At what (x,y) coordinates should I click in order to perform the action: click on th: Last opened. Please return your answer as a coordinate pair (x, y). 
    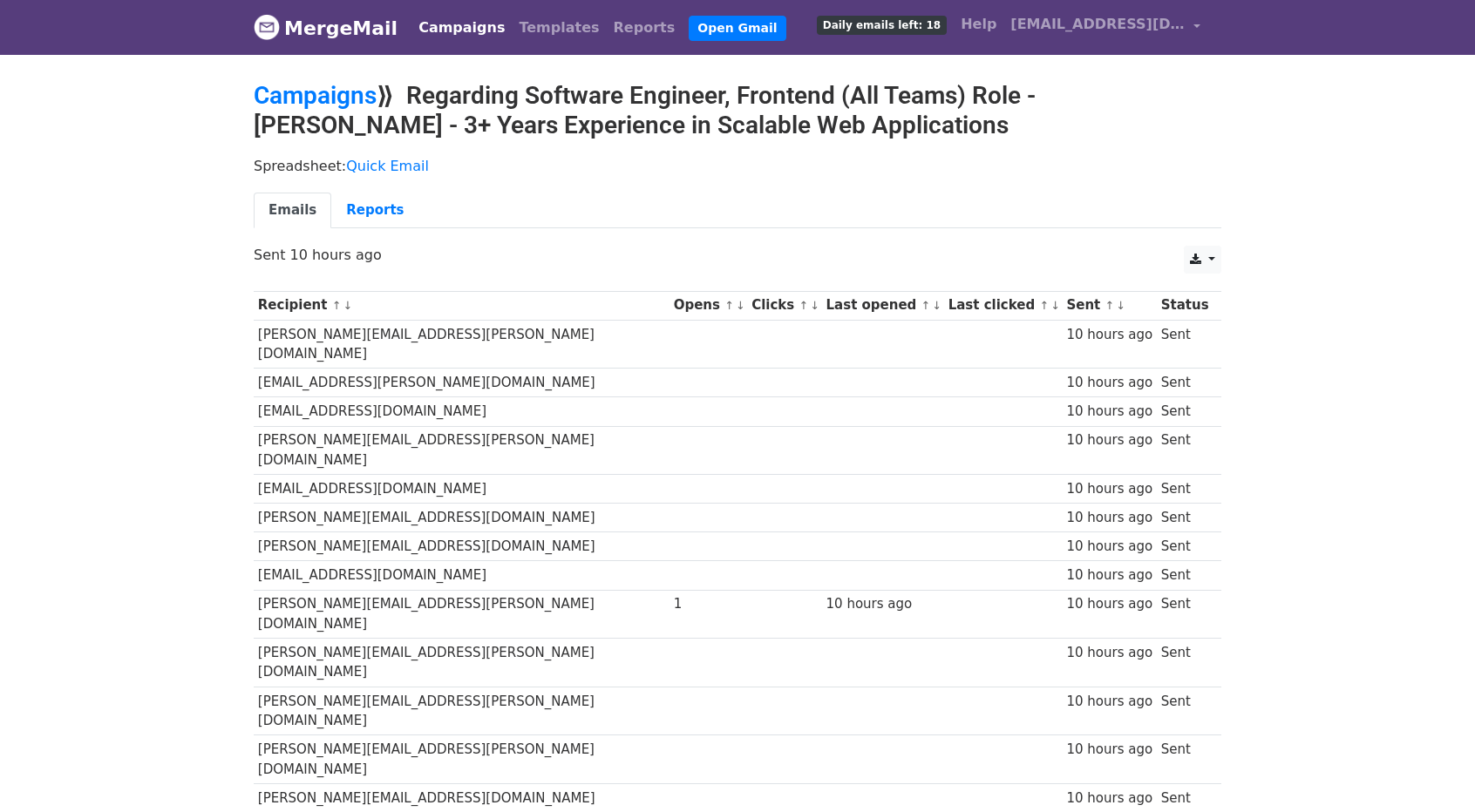
    Looking at the image, I should click on (883, 305).